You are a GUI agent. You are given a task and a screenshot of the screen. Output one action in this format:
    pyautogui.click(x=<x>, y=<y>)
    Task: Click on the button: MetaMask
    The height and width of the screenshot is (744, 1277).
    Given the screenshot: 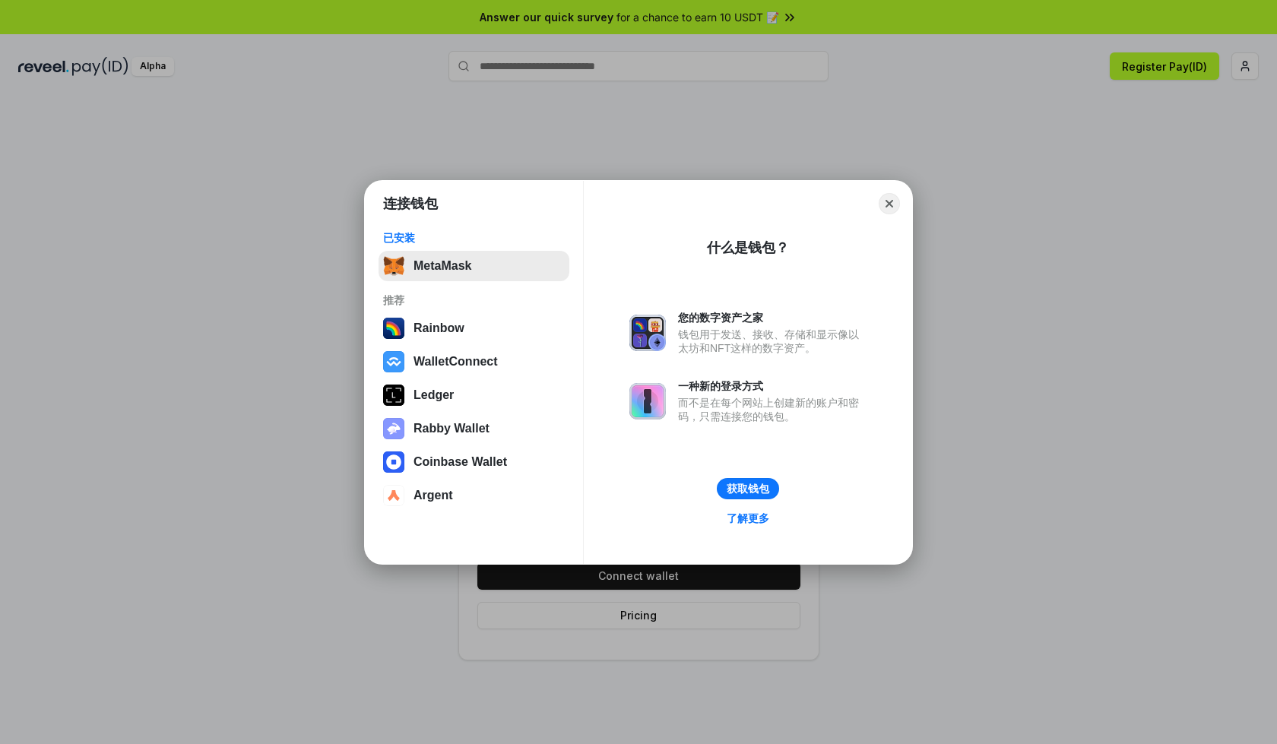 What is the action you would take?
    pyautogui.click(x=473, y=266)
    